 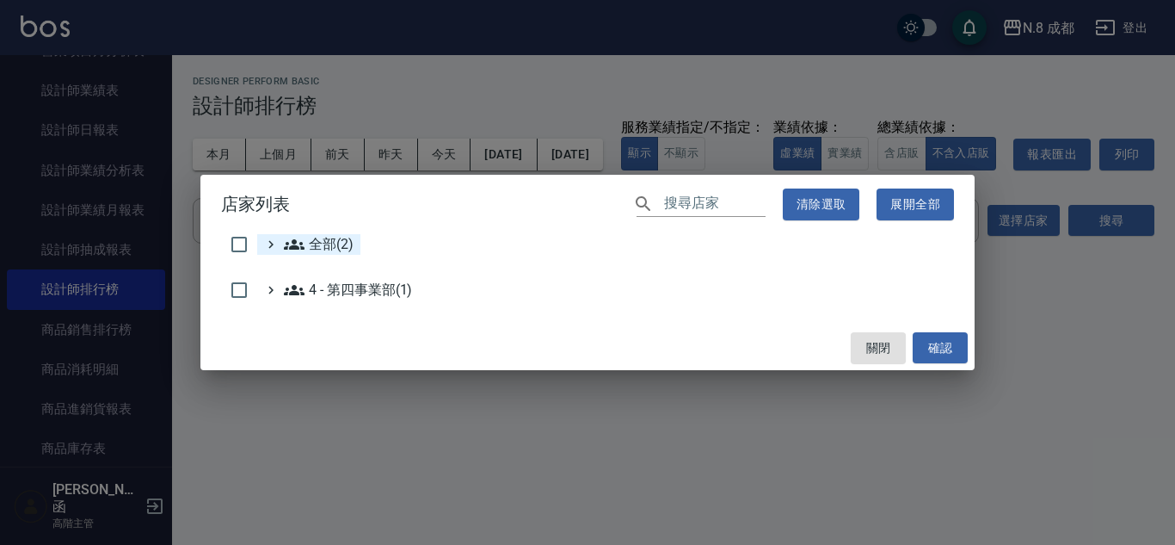 I want to click on button: 清除選取, so click(x=822, y=204).